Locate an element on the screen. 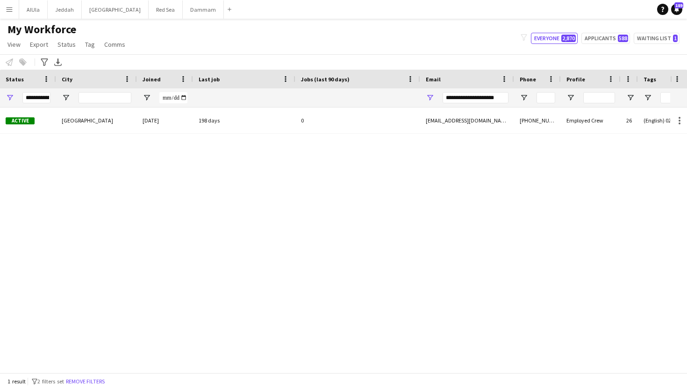 This screenshot has height=389, width=687. input: Profile Filter Input is located at coordinates (599, 98).